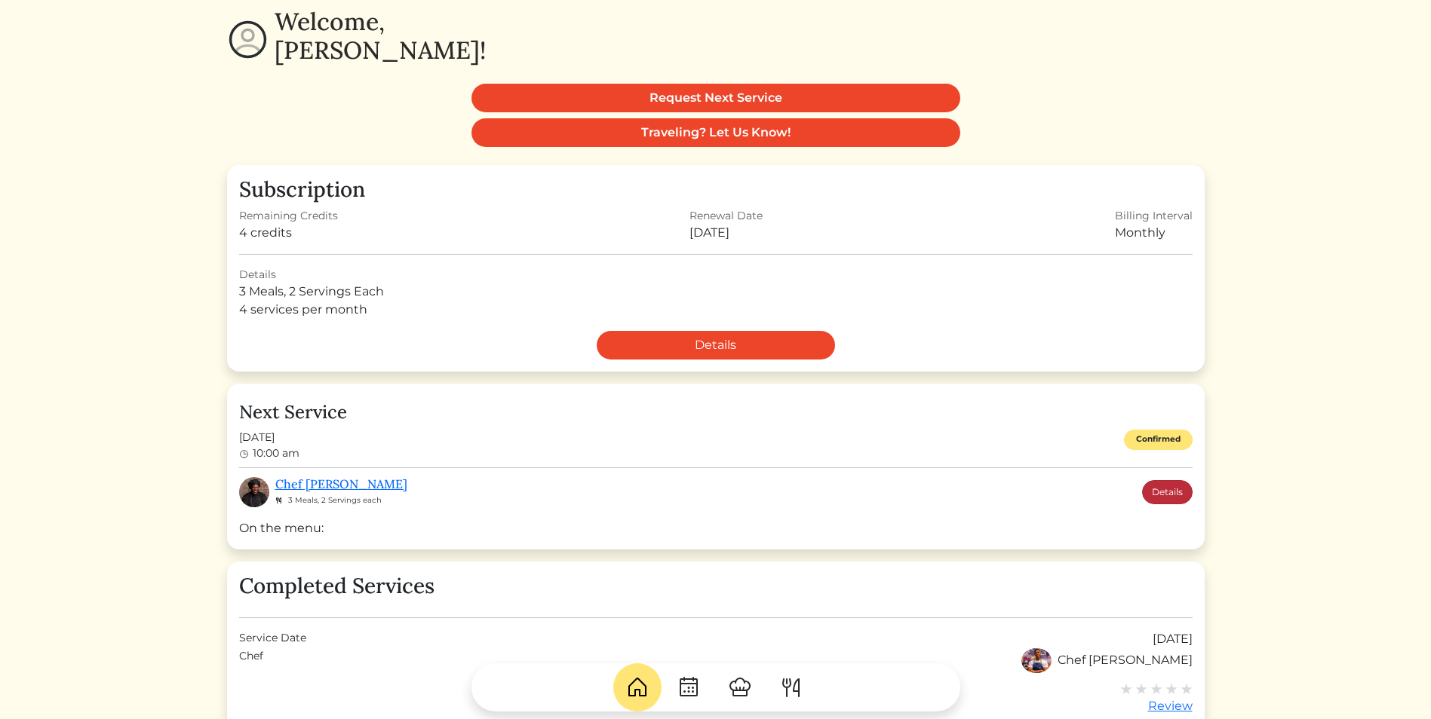 The width and height of the screenshot is (1431, 719). What do you see at coordinates (1158, 440) in the screenshot?
I see `div: Confirmed` at bounding box center [1158, 440].